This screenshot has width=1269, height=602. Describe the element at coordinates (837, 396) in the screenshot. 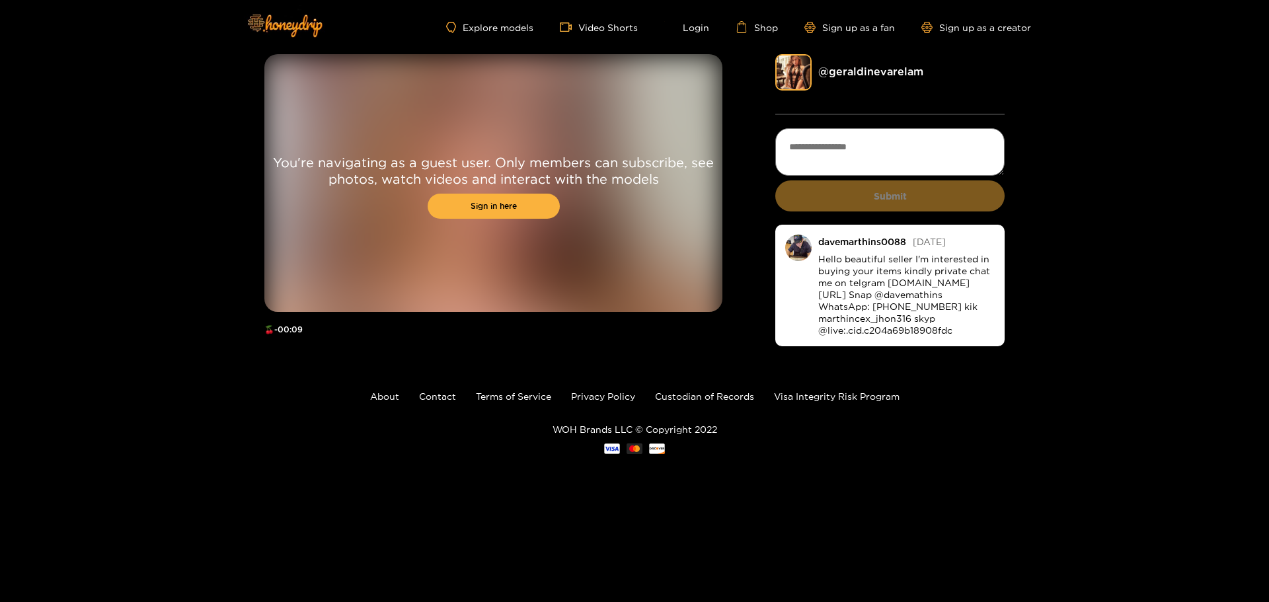

I see `a: Visa Integrity Risk Program` at that location.